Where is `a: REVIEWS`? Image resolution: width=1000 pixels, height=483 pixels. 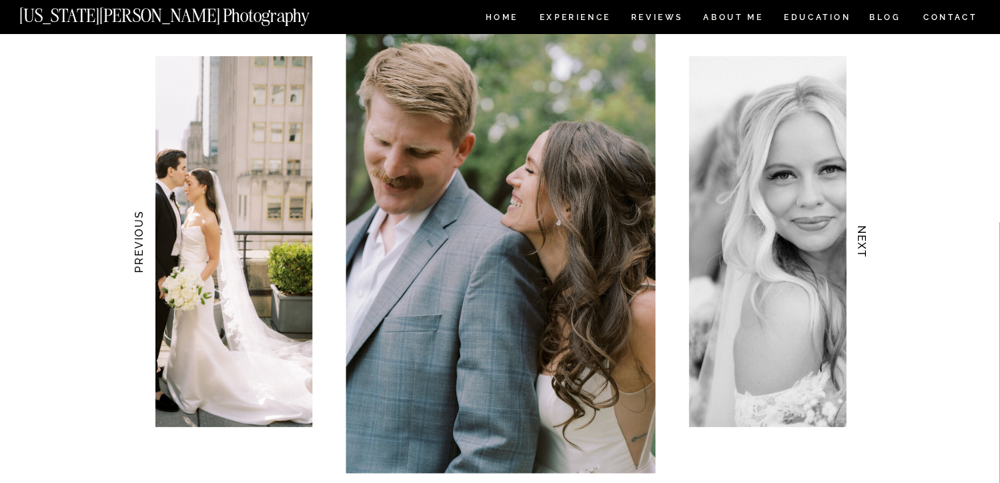
a: REVIEWS is located at coordinates (656, 19).